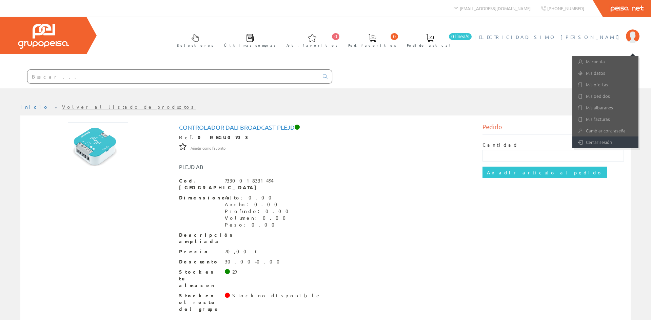  What do you see at coordinates (605, 85) in the screenshot?
I see `a: Mis ofertas` at bounding box center [605, 85].